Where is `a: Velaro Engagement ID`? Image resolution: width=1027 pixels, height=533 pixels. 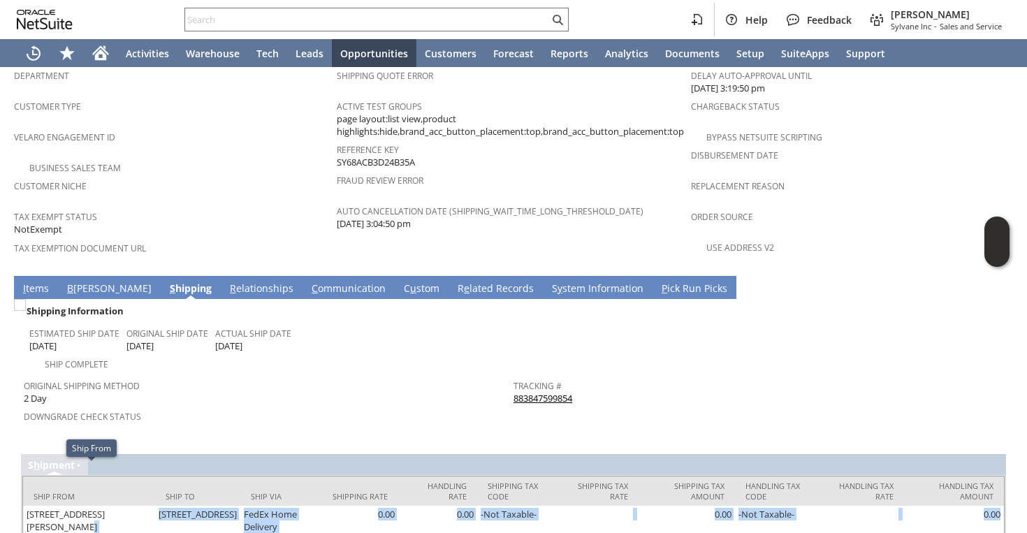
a: Velaro Engagement ID is located at coordinates (64, 137).